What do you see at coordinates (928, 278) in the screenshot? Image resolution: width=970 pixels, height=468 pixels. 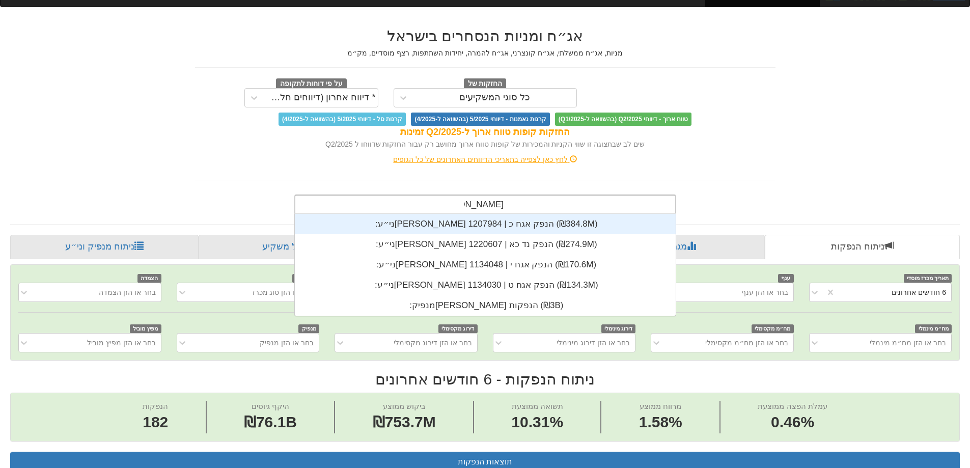 I see `span: תאריך מכרז מוסדי` at bounding box center [928, 278].